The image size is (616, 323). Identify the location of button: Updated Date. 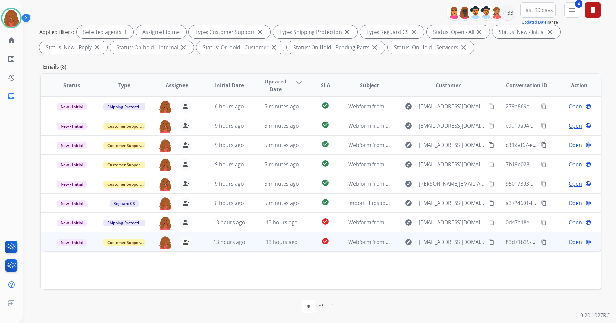
(534, 22).